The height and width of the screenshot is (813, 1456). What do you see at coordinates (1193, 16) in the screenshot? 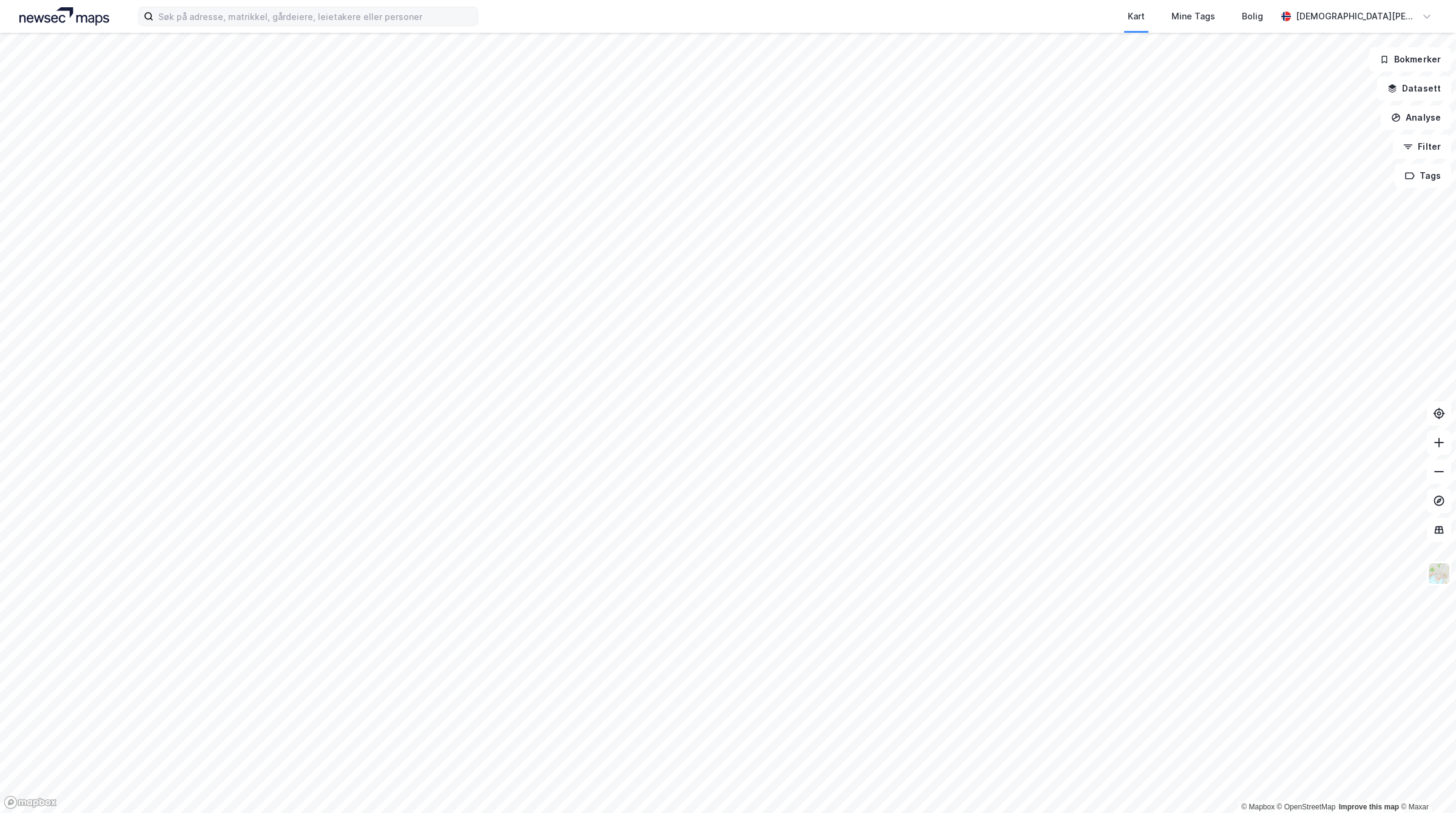
I see `div: Mine Tags` at bounding box center [1193, 16].